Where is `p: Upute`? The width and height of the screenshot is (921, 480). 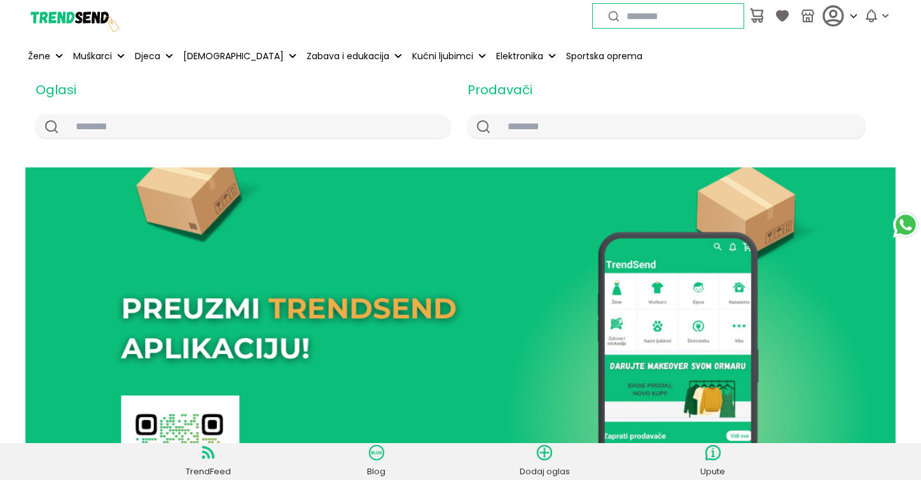 p: Upute is located at coordinates (713, 471).